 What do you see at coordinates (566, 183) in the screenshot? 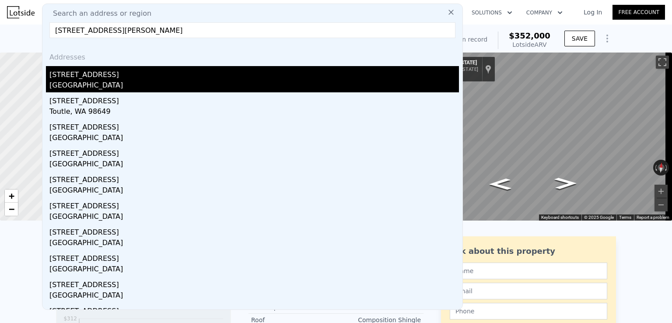
I see `path: Go East, Colorado St` at bounding box center [566, 183].